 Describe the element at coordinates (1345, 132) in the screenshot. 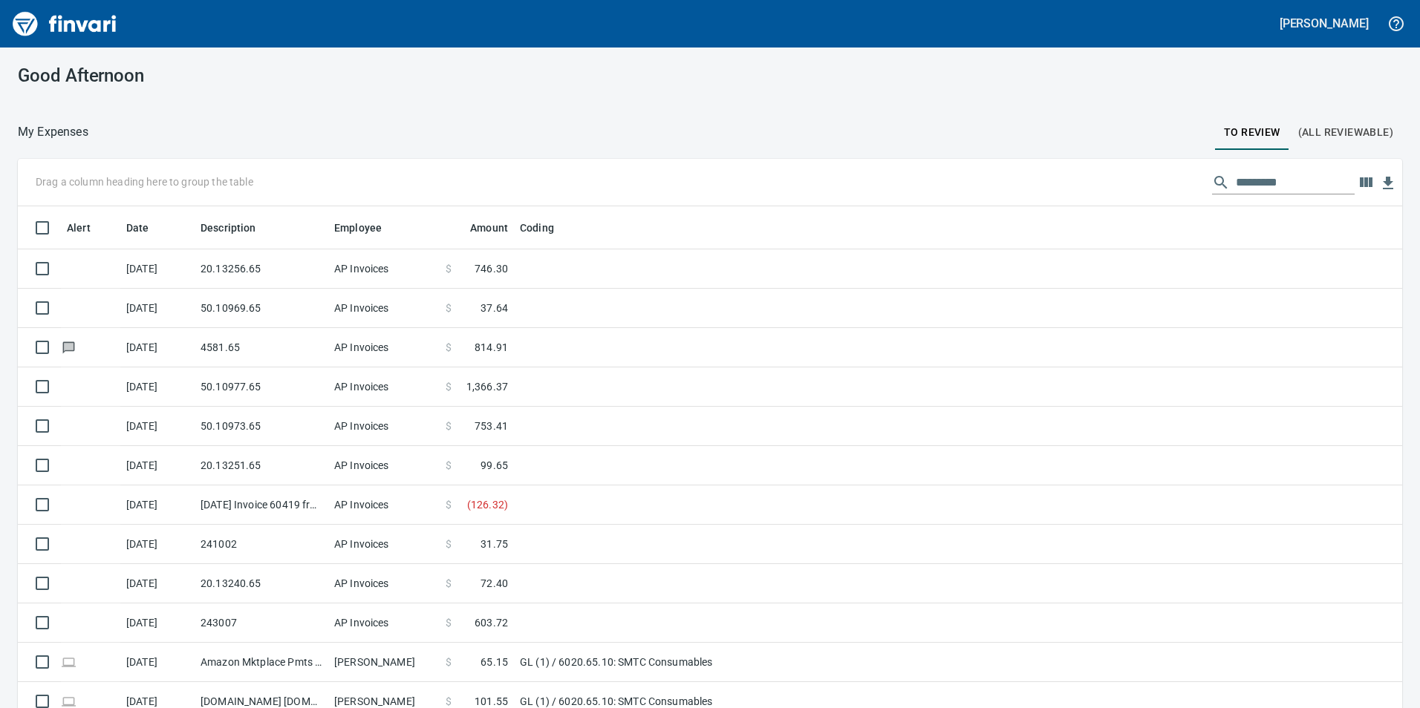

I see `span: (All Reviewable)` at that location.